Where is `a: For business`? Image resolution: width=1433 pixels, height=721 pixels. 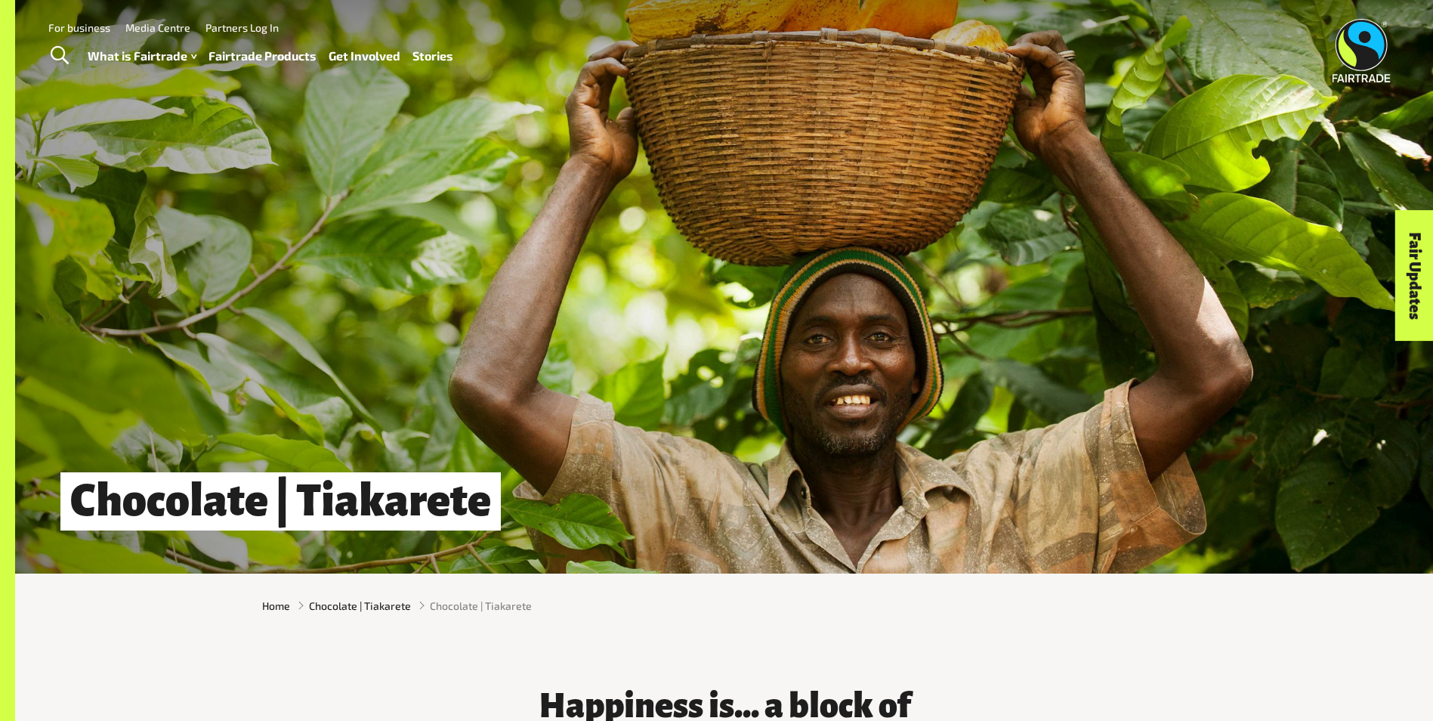 a: For business is located at coordinates (79, 27).